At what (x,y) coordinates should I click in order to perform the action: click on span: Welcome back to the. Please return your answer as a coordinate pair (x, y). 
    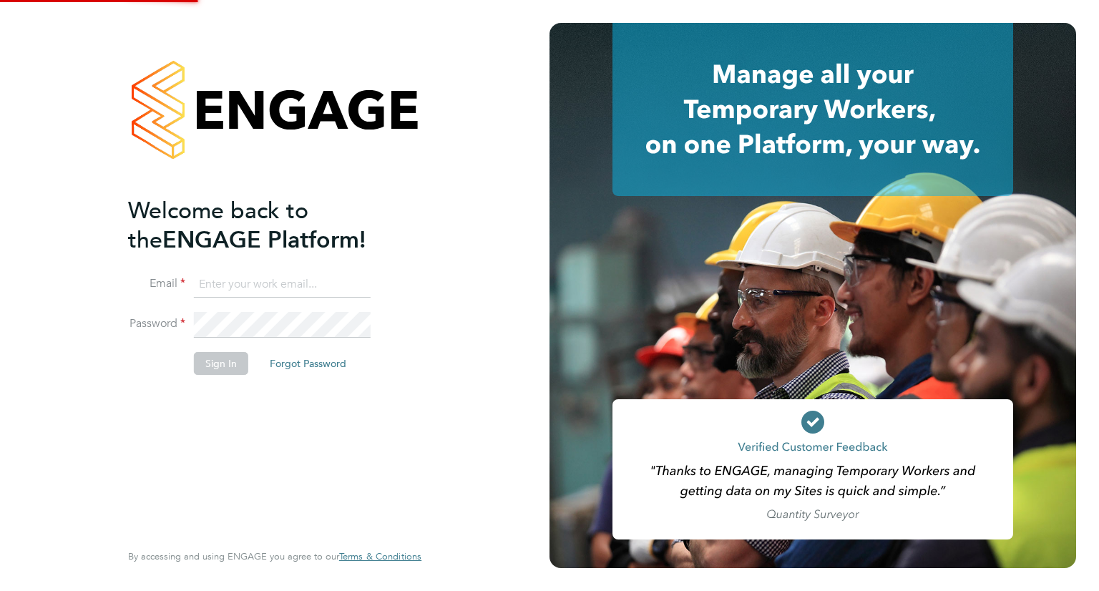
    Looking at the image, I should click on (218, 225).